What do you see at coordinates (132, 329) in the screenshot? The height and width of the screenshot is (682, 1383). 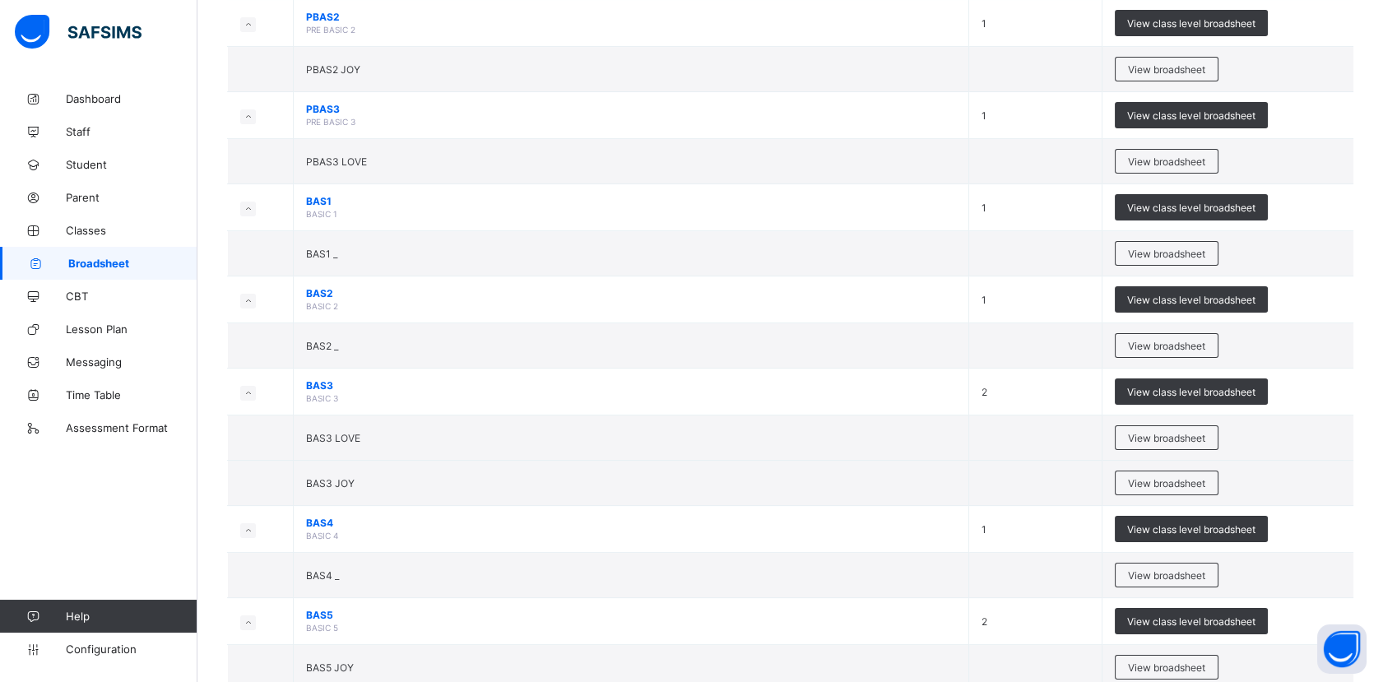 I see `span: Lesson Plan` at bounding box center [132, 329].